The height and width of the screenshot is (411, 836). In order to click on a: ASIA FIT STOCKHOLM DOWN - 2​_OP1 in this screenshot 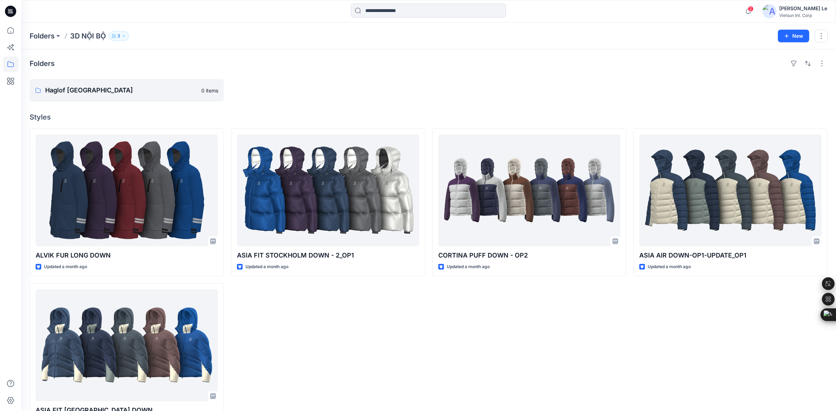, I will do `click(328, 190)`.